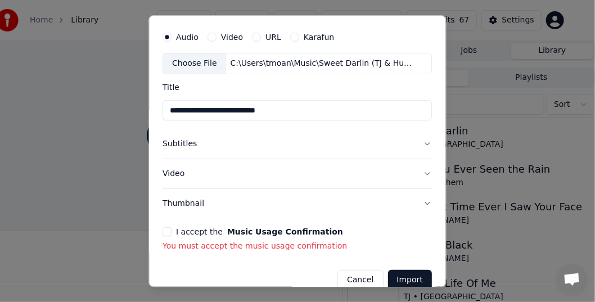  Describe the element at coordinates (188, 38) in the screenshot. I see `label: Audio` at that location.